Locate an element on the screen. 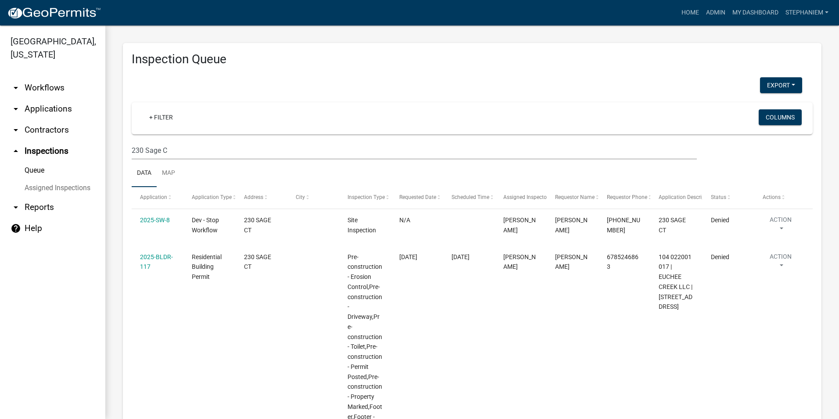 The width and height of the screenshot is (839, 419). input: Search for inspections is located at coordinates (414, 150).